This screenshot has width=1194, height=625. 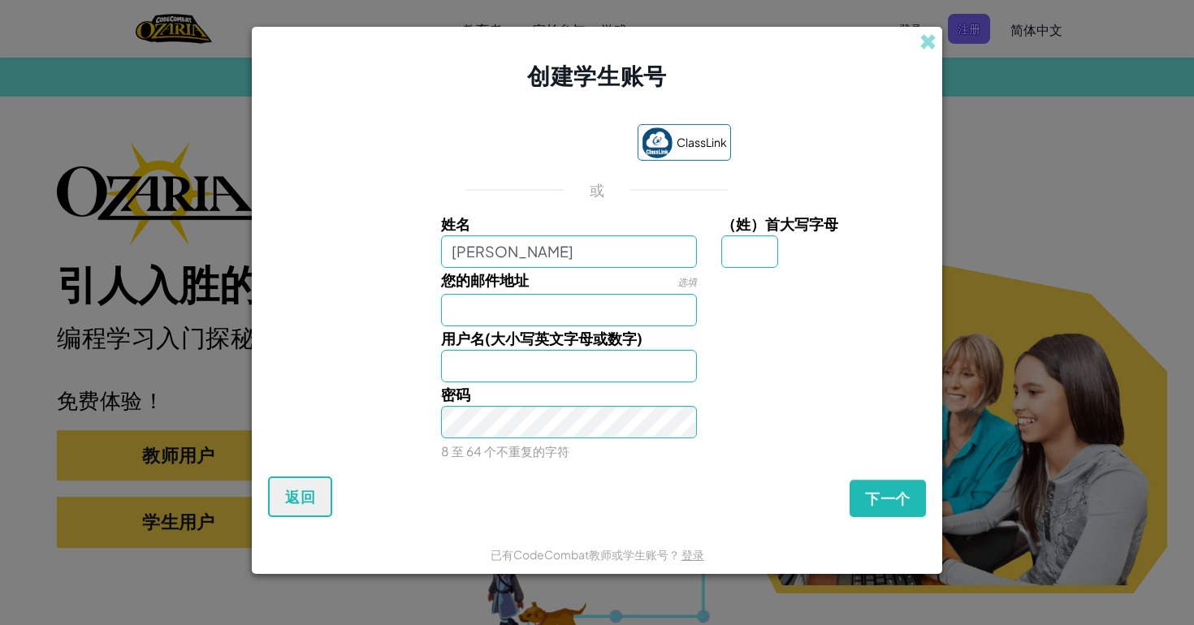 What do you see at coordinates (300, 497) in the screenshot?
I see `span: 返回` at bounding box center [300, 497].